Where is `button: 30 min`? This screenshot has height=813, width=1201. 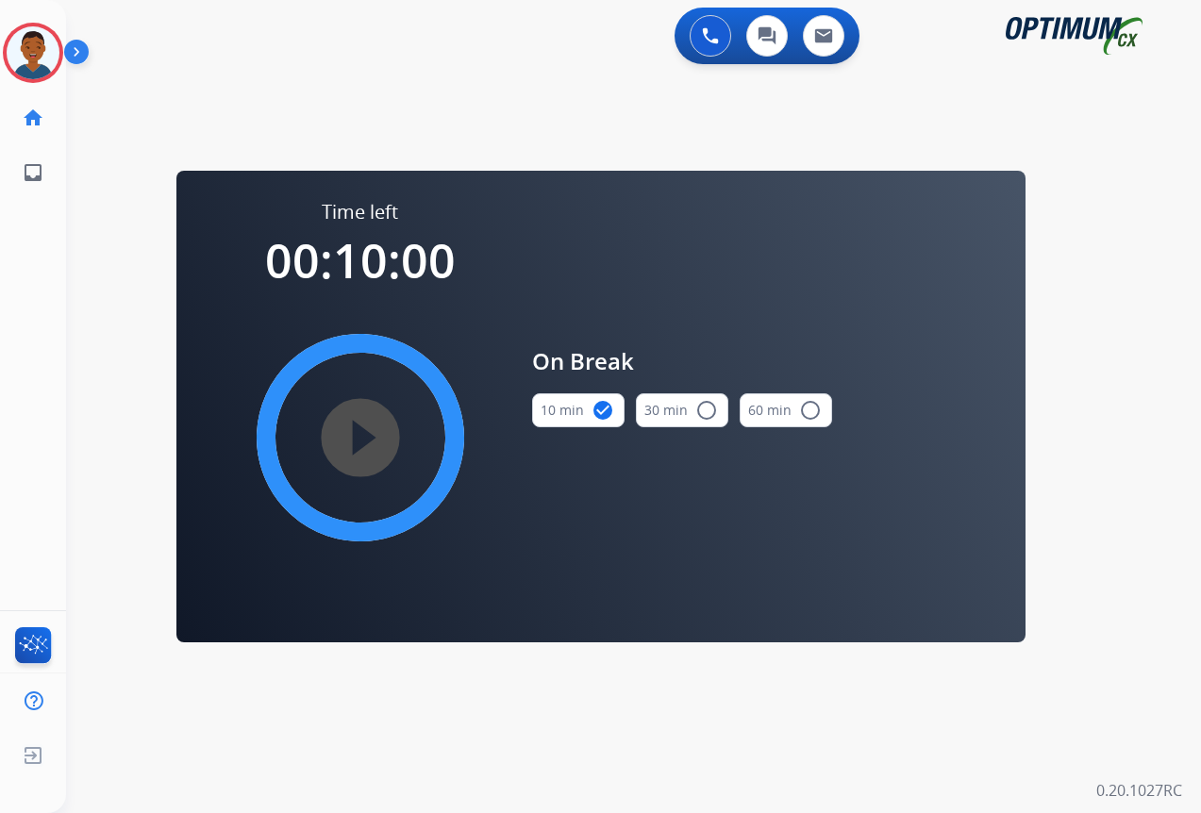
button: 30 min is located at coordinates (682, 410).